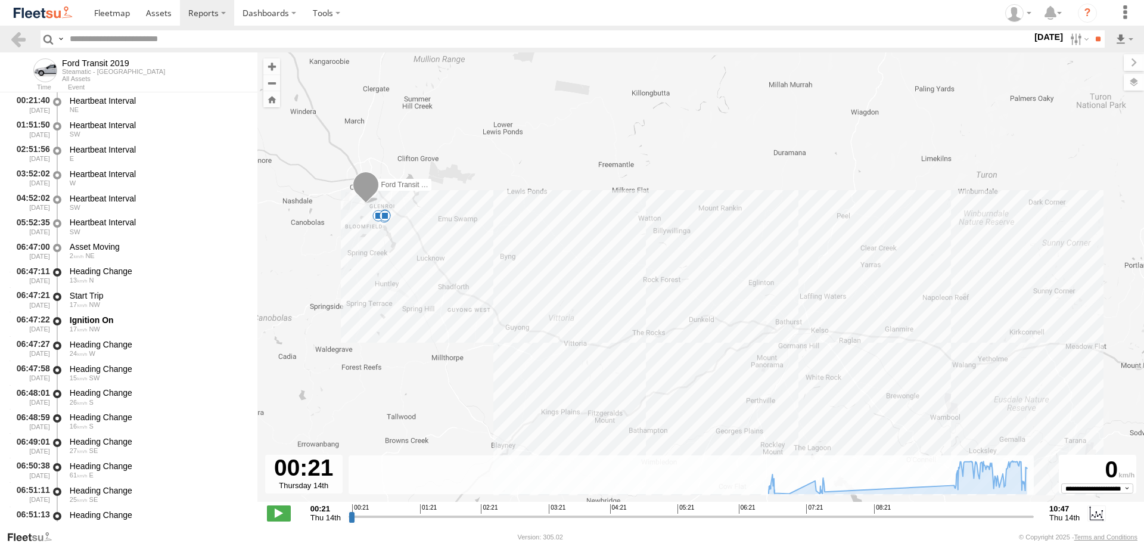 This screenshot has width=1144, height=543. I want to click on span: Heading: 166, so click(91, 524).